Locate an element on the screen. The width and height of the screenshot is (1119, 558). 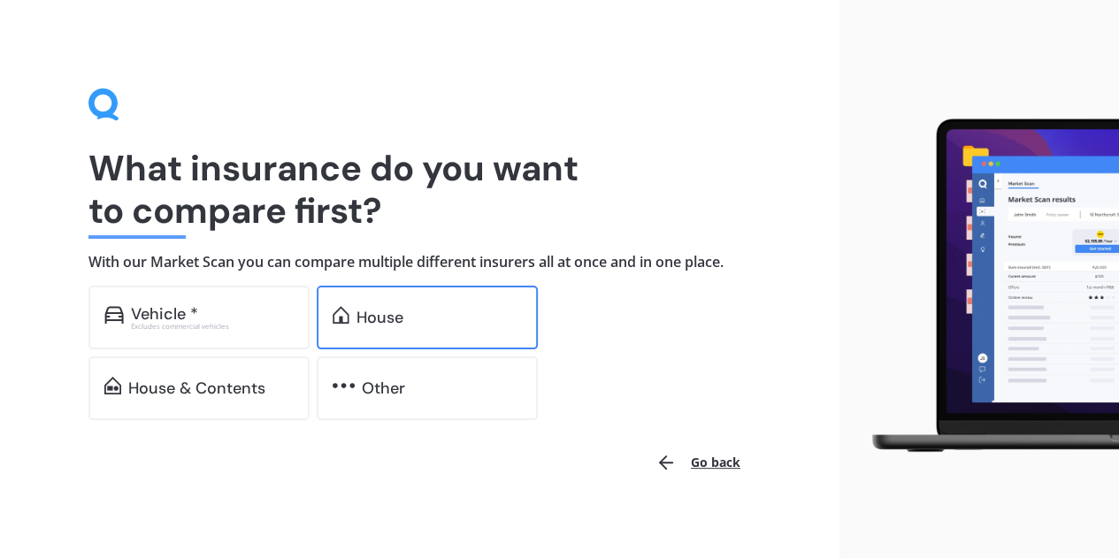
button: Go back is located at coordinates (698, 462).